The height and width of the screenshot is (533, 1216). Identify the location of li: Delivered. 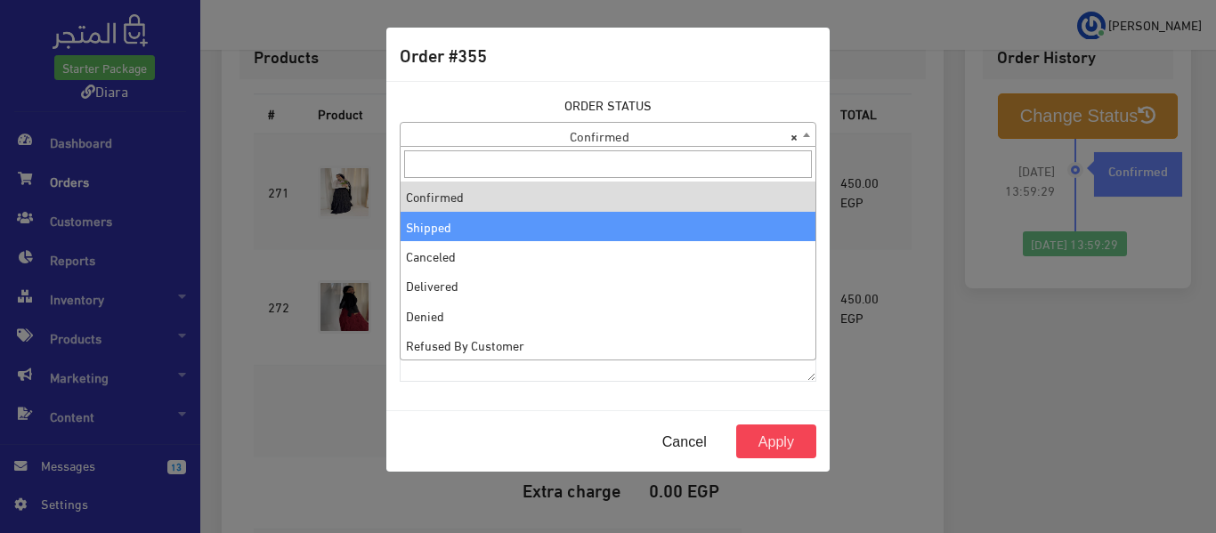
(608, 285).